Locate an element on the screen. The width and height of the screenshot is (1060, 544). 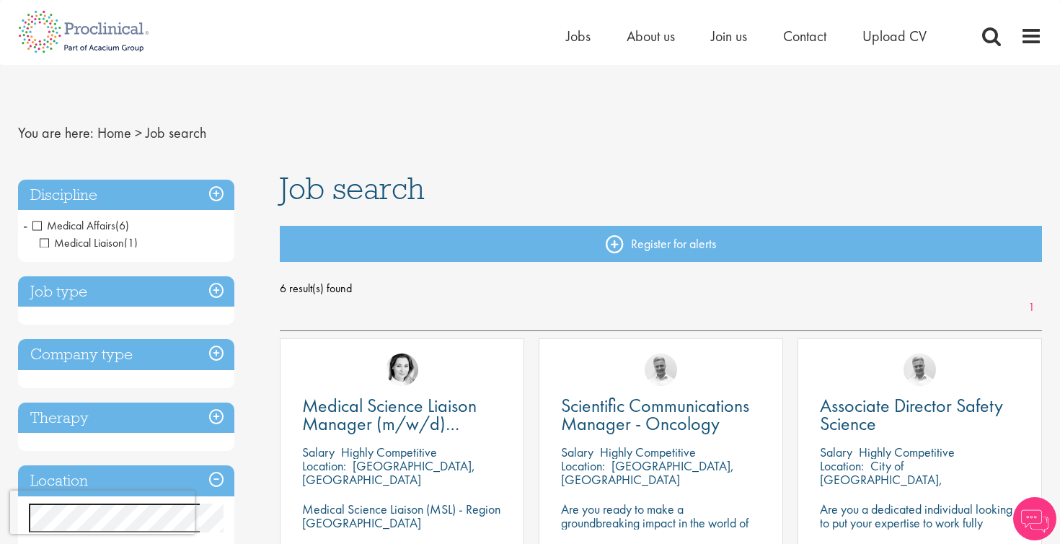
img: Chatbot is located at coordinates (1034, 518).